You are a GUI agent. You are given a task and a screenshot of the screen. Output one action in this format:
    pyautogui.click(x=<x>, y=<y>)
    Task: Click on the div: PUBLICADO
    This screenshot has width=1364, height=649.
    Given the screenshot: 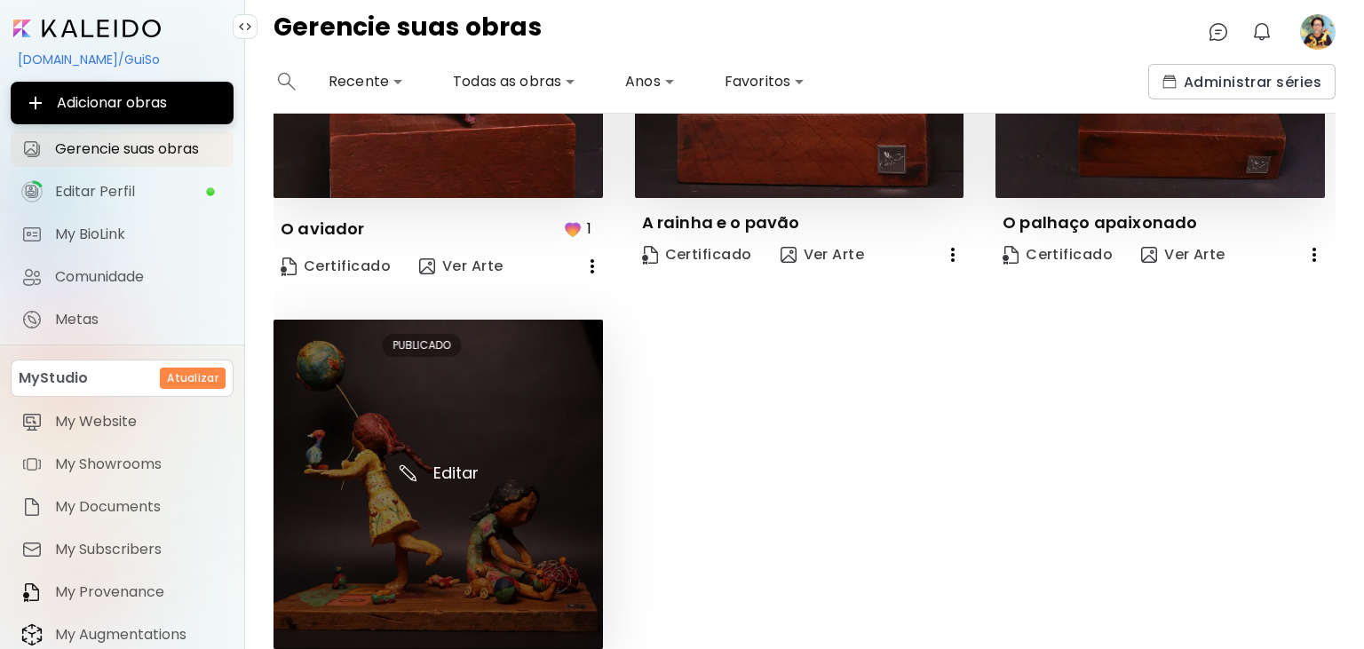 What is the action you would take?
    pyautogui.click(x=422, y=345)
    